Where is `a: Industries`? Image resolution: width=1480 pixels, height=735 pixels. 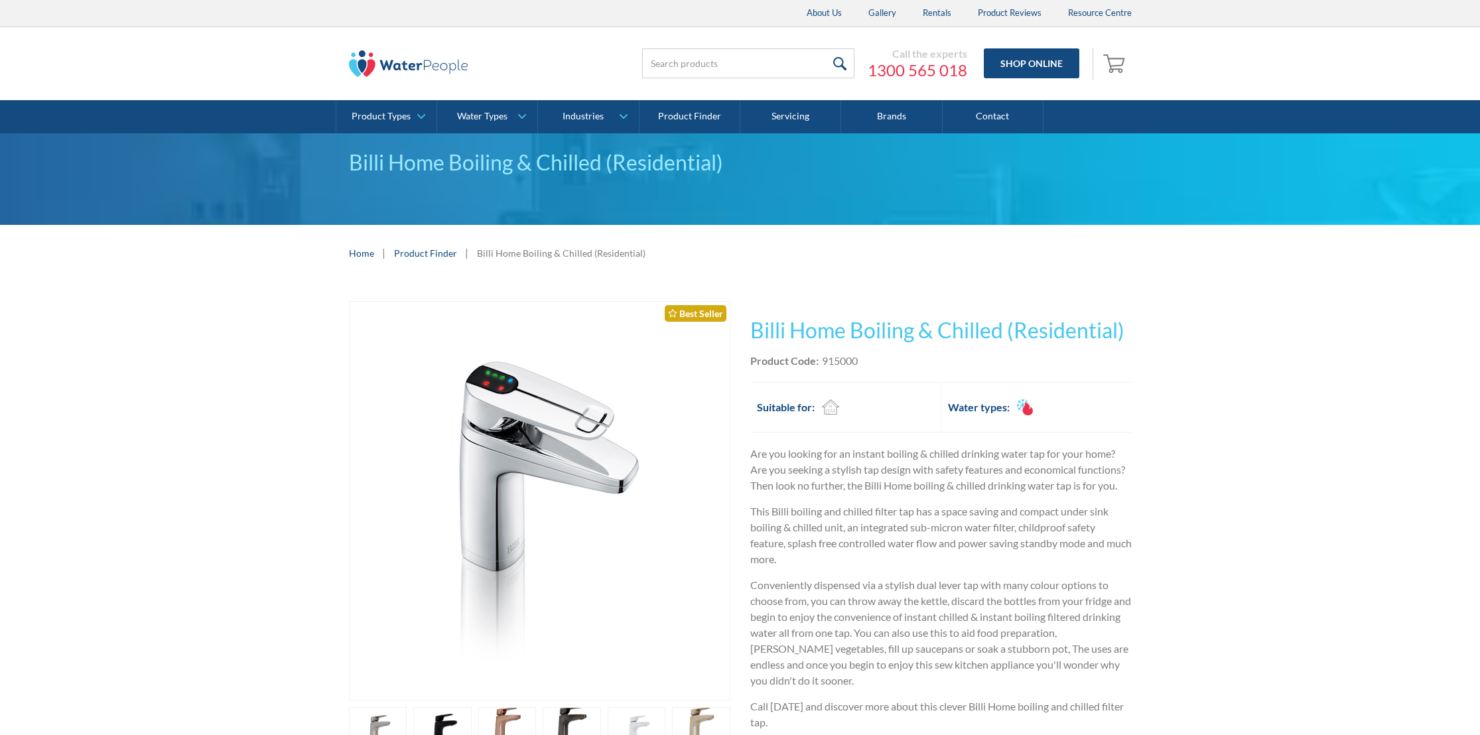 a: Industries is located at coordinates (588, 117).